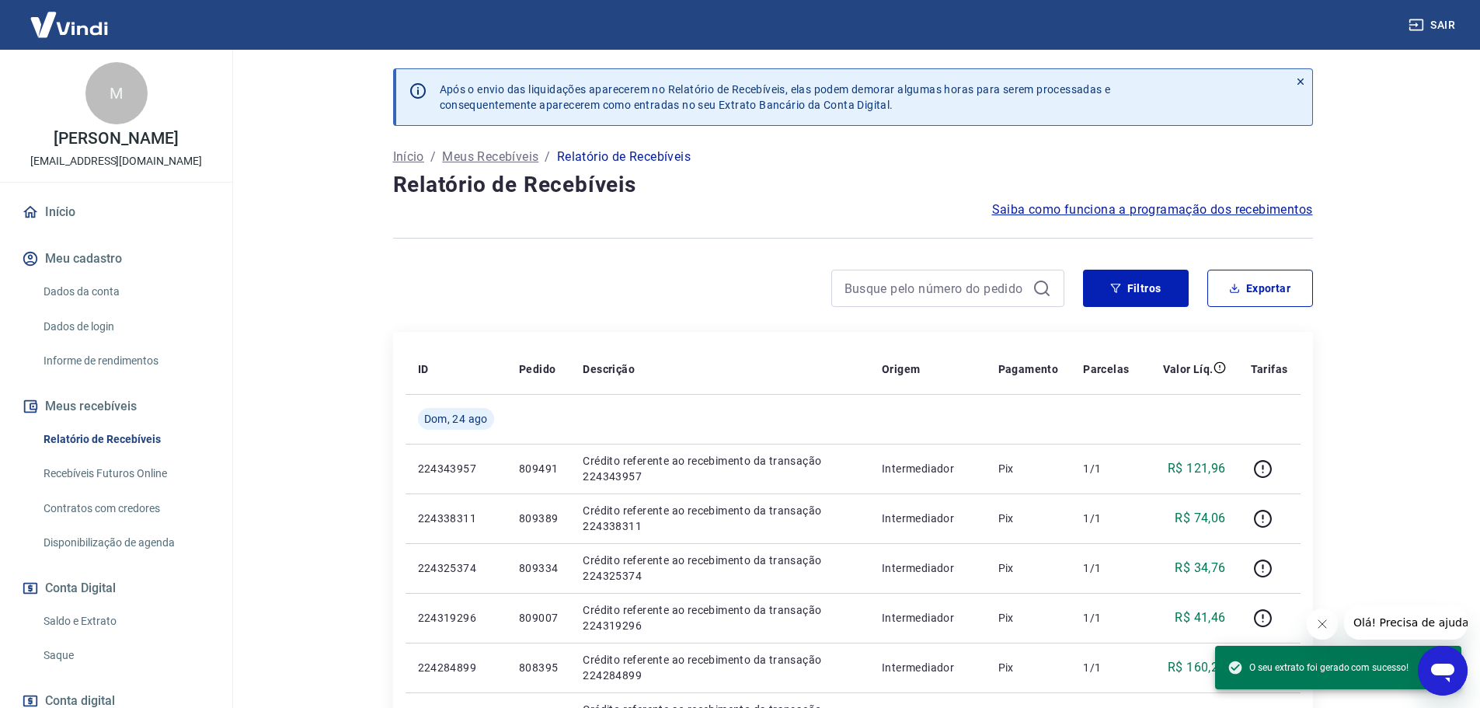  What do you see at coordinates (1200, 618) in the screenshot?
I see `p: R$ 41,46` at bounding box center [1200, 618].